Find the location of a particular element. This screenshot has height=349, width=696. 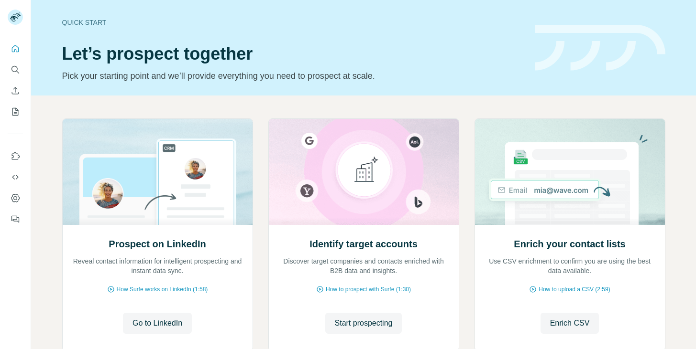

img: banner is located at coordinates (600, 48).